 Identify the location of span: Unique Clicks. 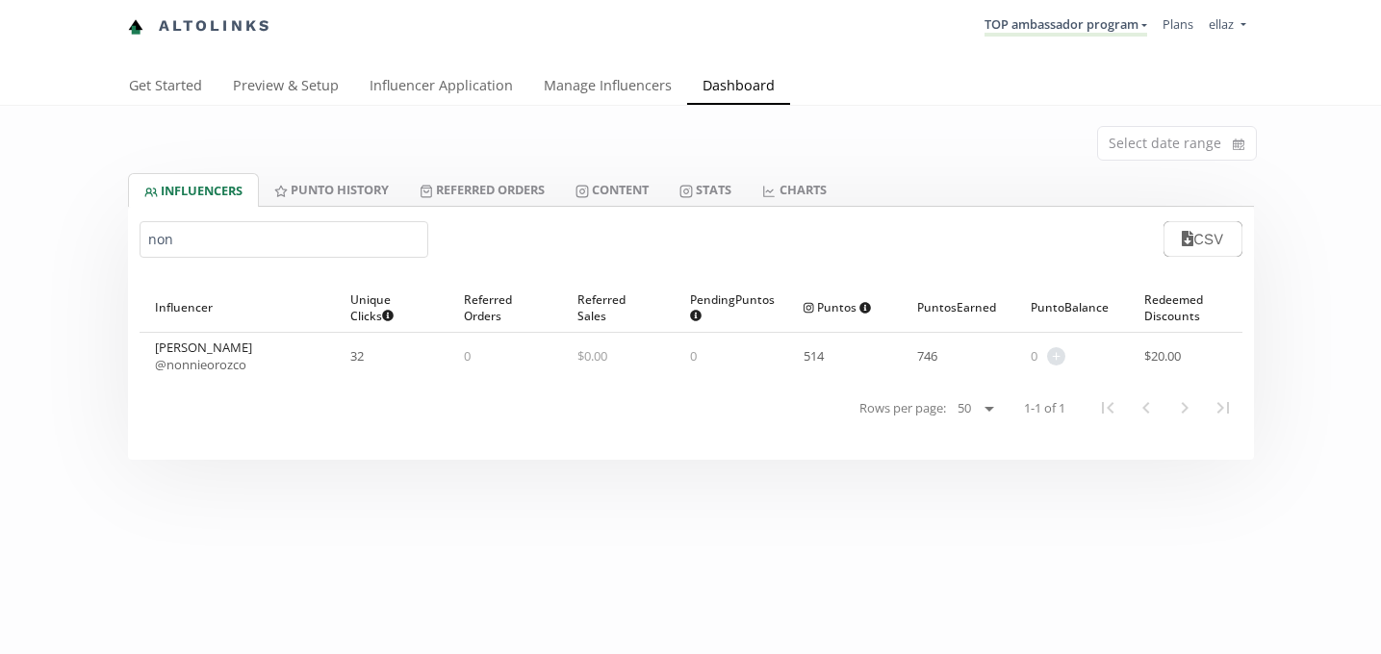
(384, 308).